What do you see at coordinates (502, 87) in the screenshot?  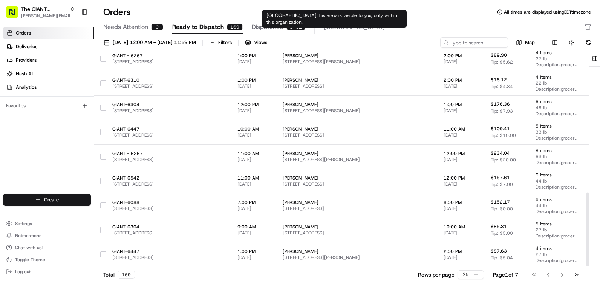 I see `span: Tip: $4.34` at bounding box center [502, 87].